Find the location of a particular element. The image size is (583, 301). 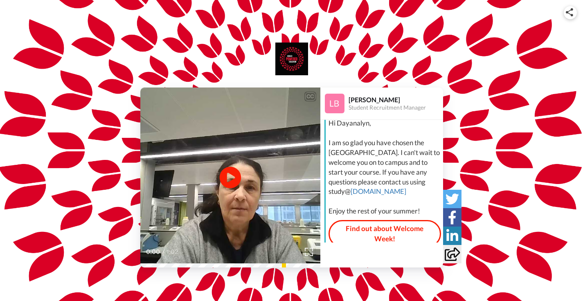

img: ic_share.svg is located at coordinates (569, 12).